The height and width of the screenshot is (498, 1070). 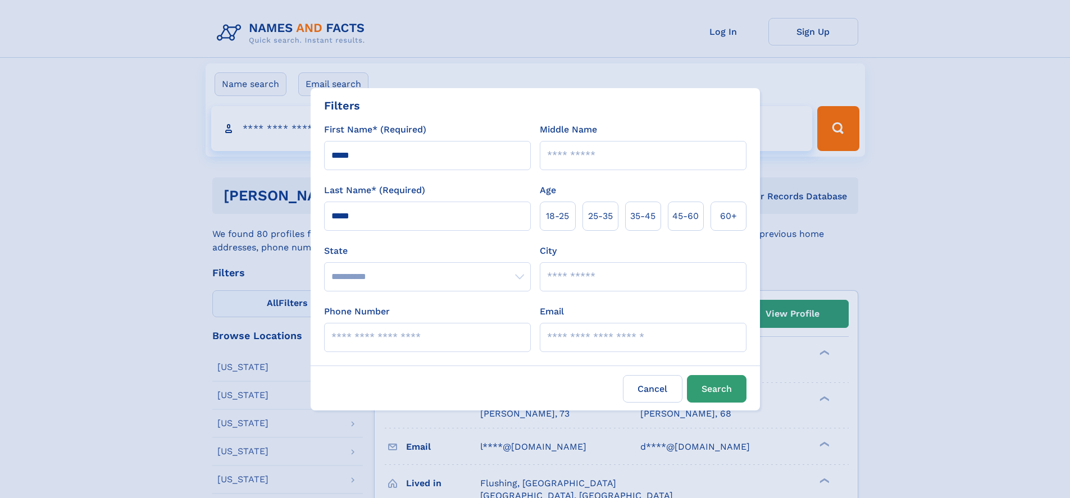 What do you see at coordinates (375, 190) in the screenshot?
I see `label: Last Name* (Required)` at bounding box center [375, 190].